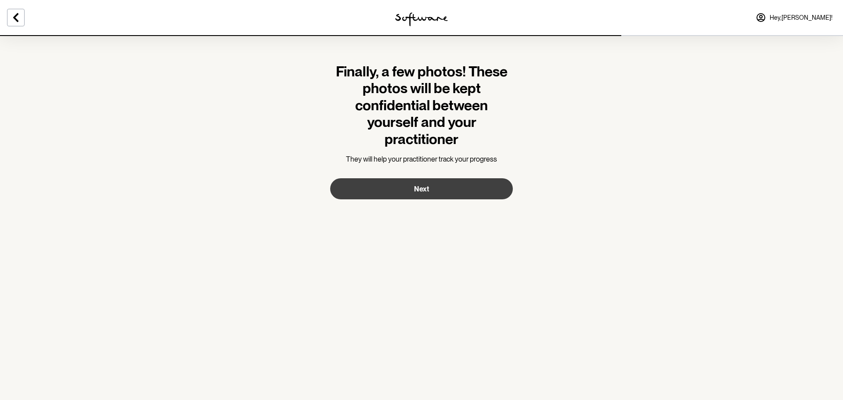 The image size is (843, 400). What do you see at coordinates (421, 105) in the screenshot?
I see `h1: Finally, a few photos! These photos will be kept confidential between yourself and your practitioner` at bounding box center [421, 105].